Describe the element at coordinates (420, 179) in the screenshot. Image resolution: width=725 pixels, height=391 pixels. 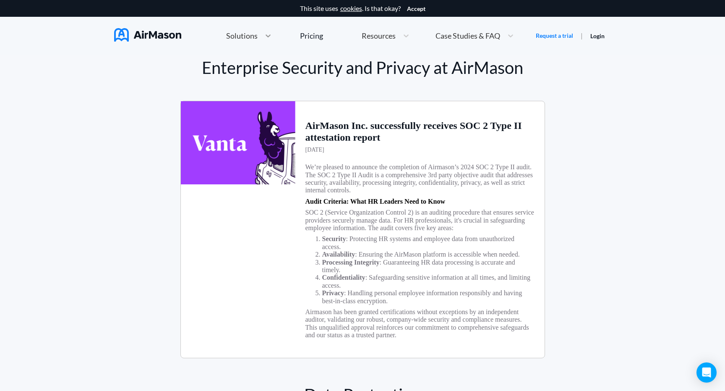
I see `h3: We’re pleased to announce the completion of Airmason’s 2024 SOC 2 Type II audit. The SOC 2 Type I...` at that location.